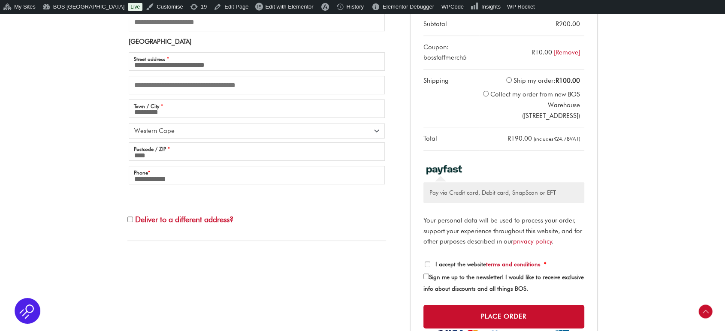 The width and height of the screenshot is (725, 331). I want to click on p: Pay via Credit card, Debit card, SnapScan or EFT, so click(503, 193).